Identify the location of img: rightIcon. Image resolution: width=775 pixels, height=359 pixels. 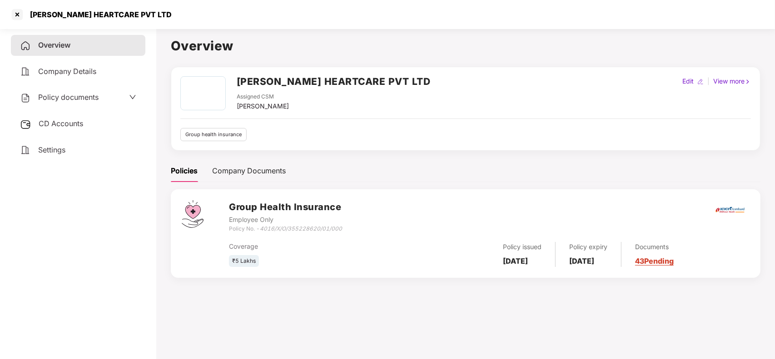
(748, 82).